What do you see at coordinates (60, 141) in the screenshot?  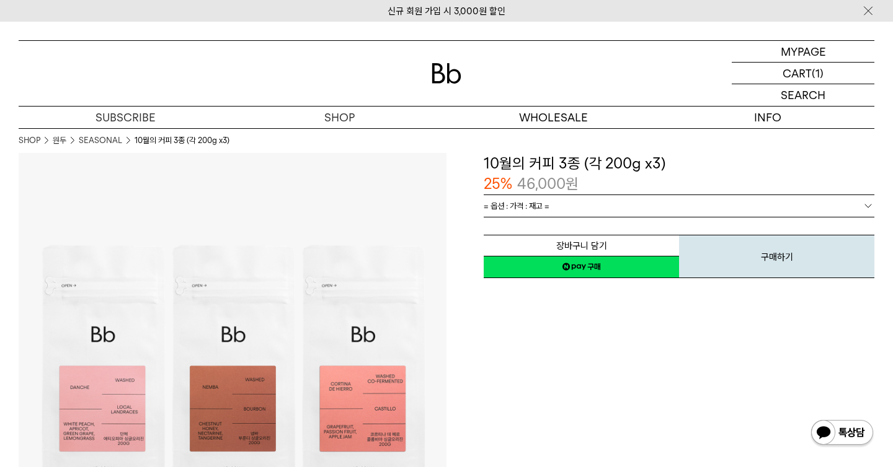 I see `a: 원두` at bounding box center [60, 141].